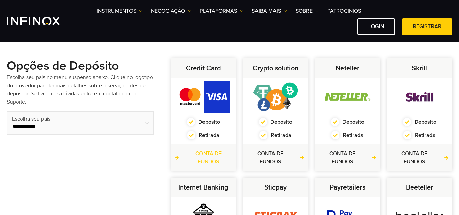  Describe the element at coordinates (419, 97) in the screenshot. I see `img: skrill.webp` at that location.